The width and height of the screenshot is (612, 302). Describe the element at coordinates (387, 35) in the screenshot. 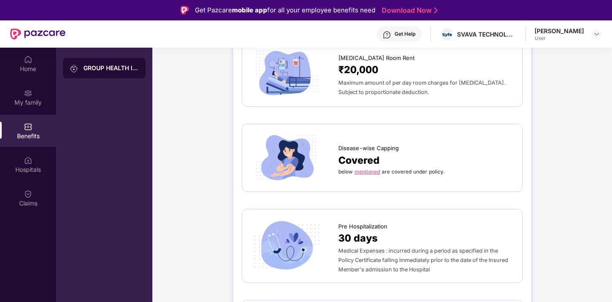

I see `img: svg+xml;base64,PHN2ZyBpZD0iSGVscC0zMngzMiIgeG1sbnM9Imh0dHA6Ly93d3cudzMub3JnLzIwMDAvc3ZnIiB3aWR0aD...` at that location.